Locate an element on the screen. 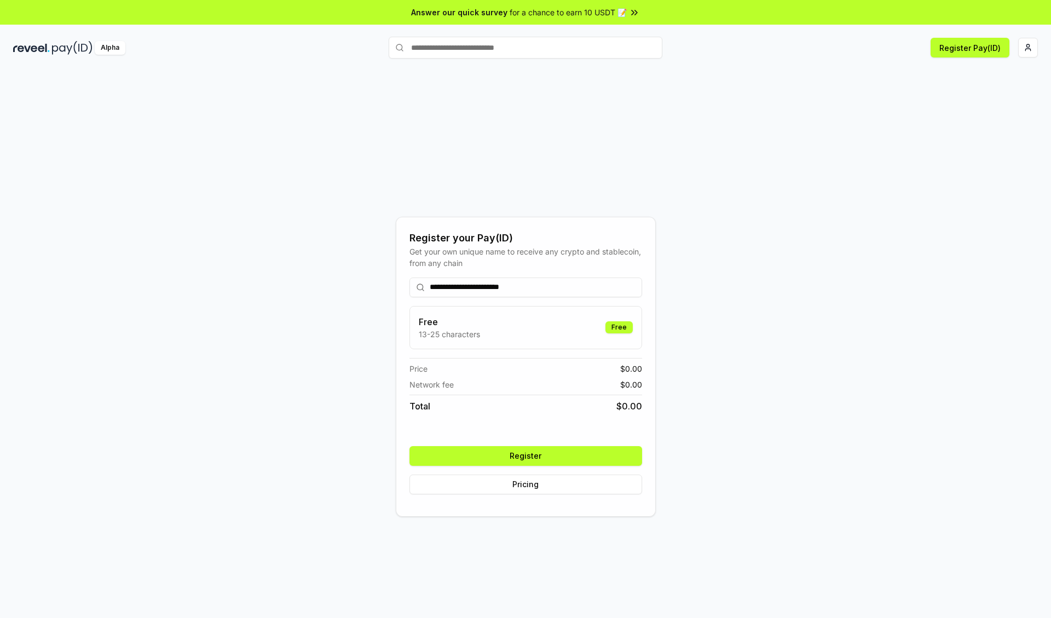 Image resolution: width=1051 pixels, height=618 pixels. span: for a chance to earn 10 USDT 📝 is located at coordinates (568, 12).